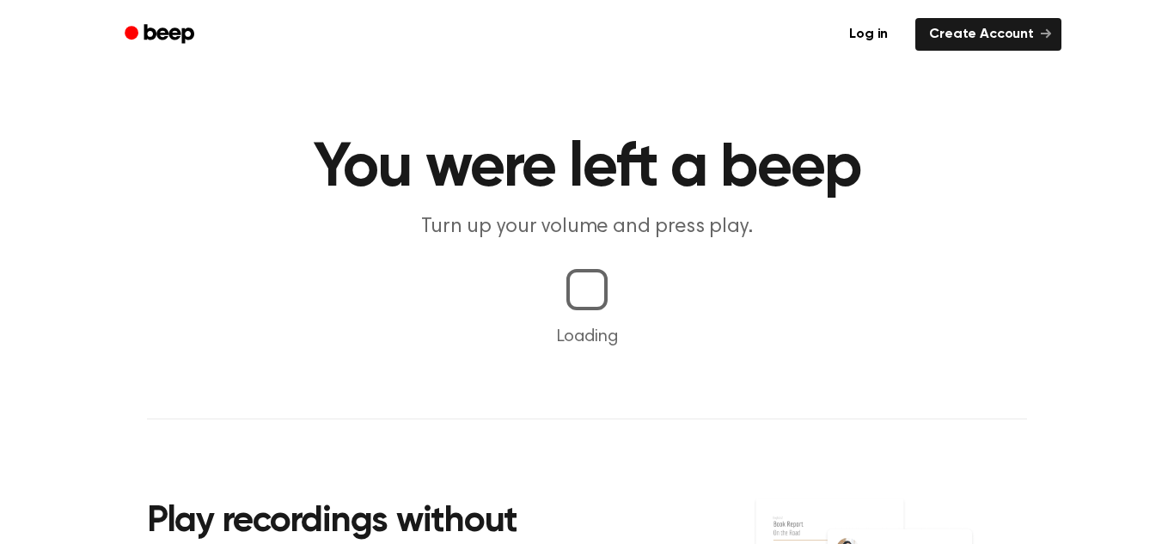 The image size is (1174, 544). Describe the element at coordinates (868, 34) in the screenshot. I see `a: Log in` at that location.